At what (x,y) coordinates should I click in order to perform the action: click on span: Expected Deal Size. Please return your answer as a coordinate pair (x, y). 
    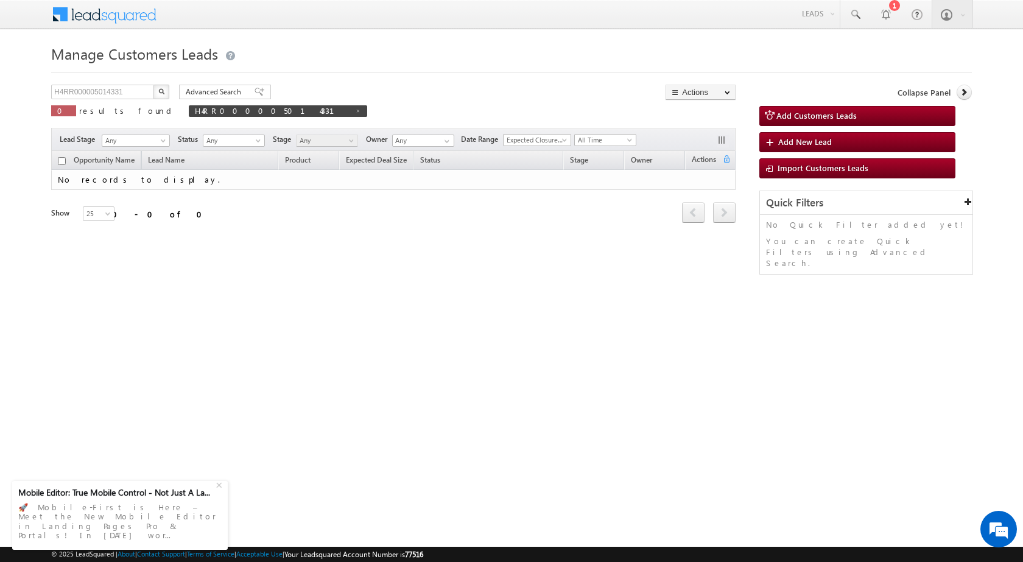
    Looking at the image, I should click on (376, 160).